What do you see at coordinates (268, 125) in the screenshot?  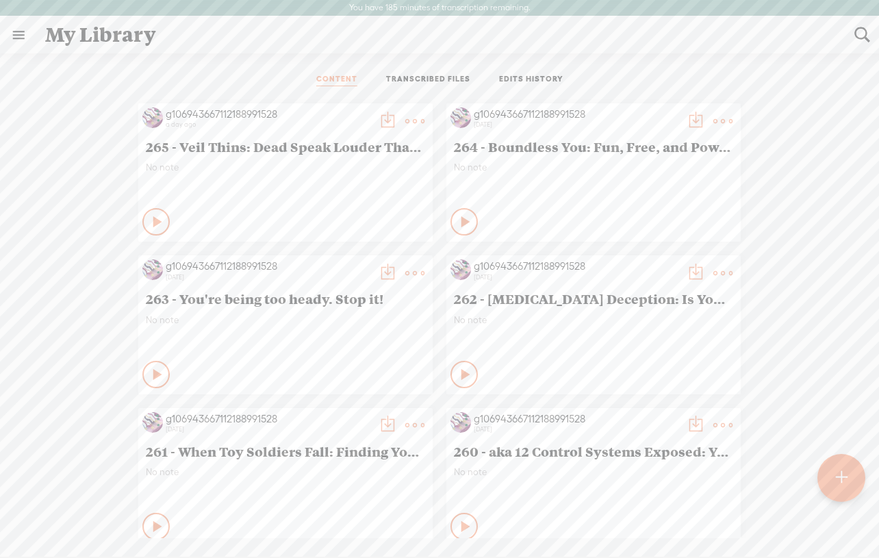 I see `div: a day ago` at bounding box center [268, 125].